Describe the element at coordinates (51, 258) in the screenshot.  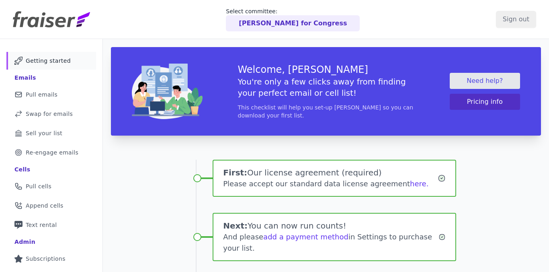
I see `a: Subscriptions` at that location.